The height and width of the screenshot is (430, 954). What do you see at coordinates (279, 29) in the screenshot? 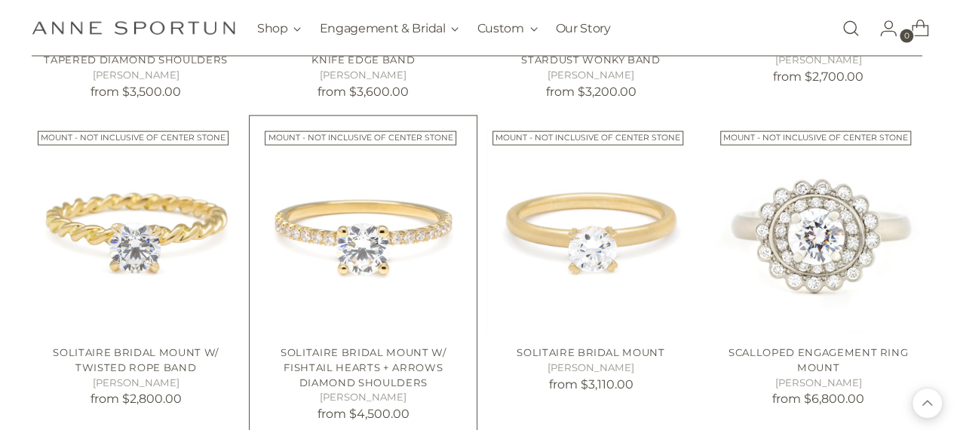
I see `button: Shop` at bounding box center [279, 29].